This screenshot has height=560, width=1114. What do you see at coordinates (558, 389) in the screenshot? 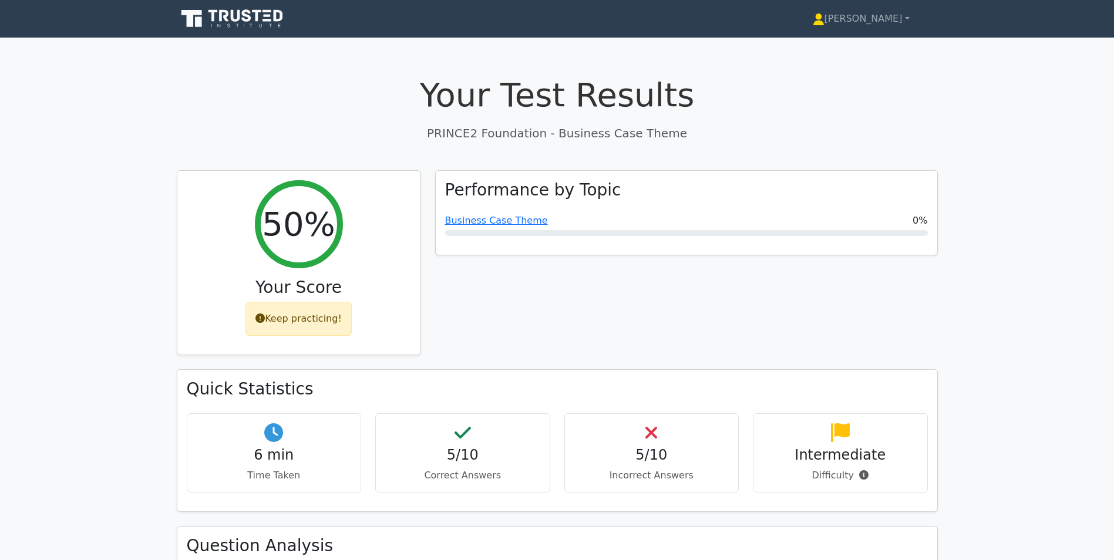
I see `h3: Quick Statistics` at bounding box center [558, 389].